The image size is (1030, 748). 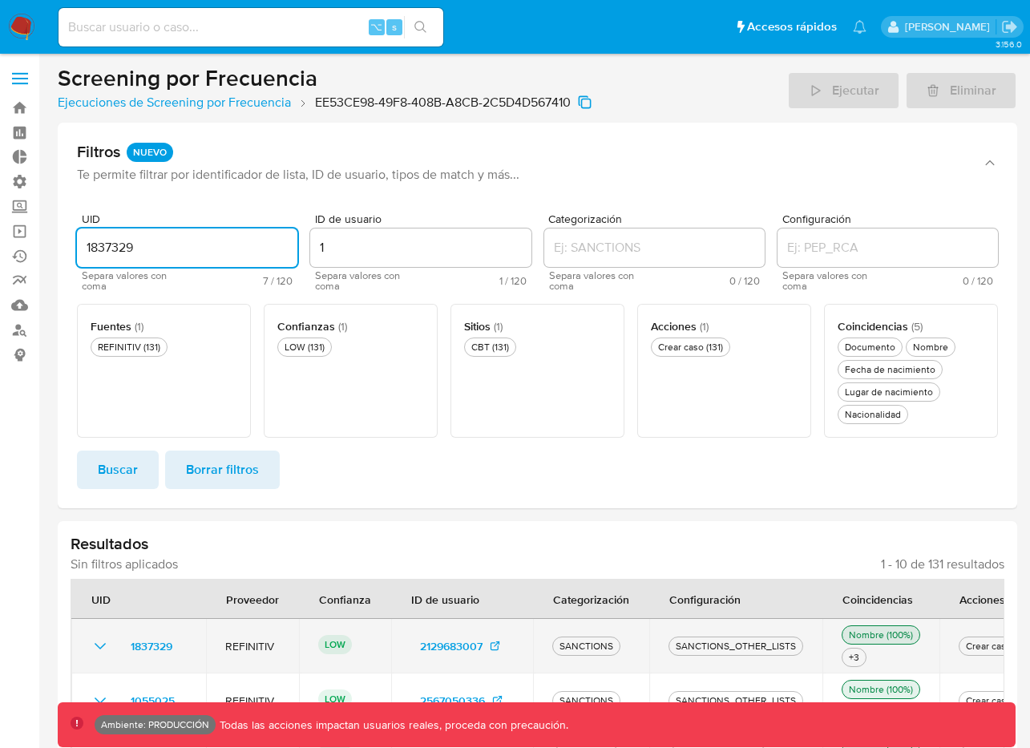 What do you see at coordinates (155, 725) in the screenshot?
I see `p: Ambiente: PRODUCCIÓN` at bounding box center [155, 725].